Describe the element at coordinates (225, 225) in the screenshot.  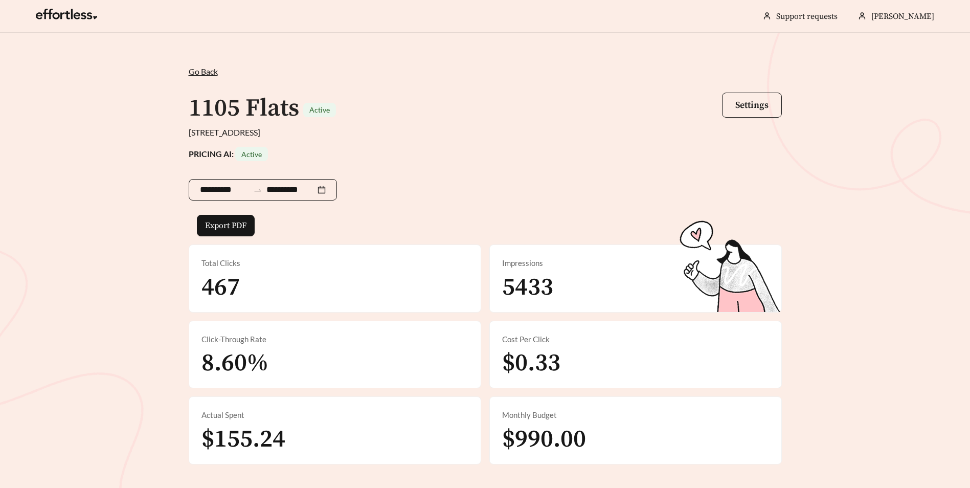
I see `span: Export PDF` at that location.